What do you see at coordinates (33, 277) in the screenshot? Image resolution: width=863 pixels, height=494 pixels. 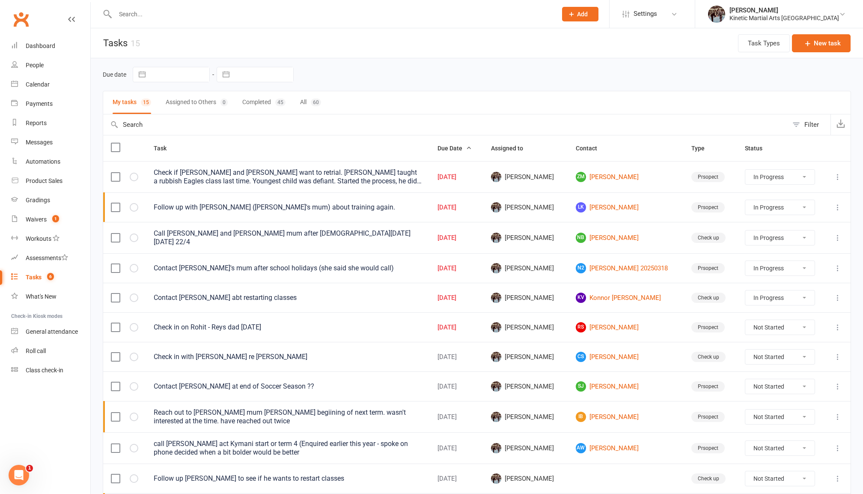 I see `div: Tasks` at bounding box center [33, 277].